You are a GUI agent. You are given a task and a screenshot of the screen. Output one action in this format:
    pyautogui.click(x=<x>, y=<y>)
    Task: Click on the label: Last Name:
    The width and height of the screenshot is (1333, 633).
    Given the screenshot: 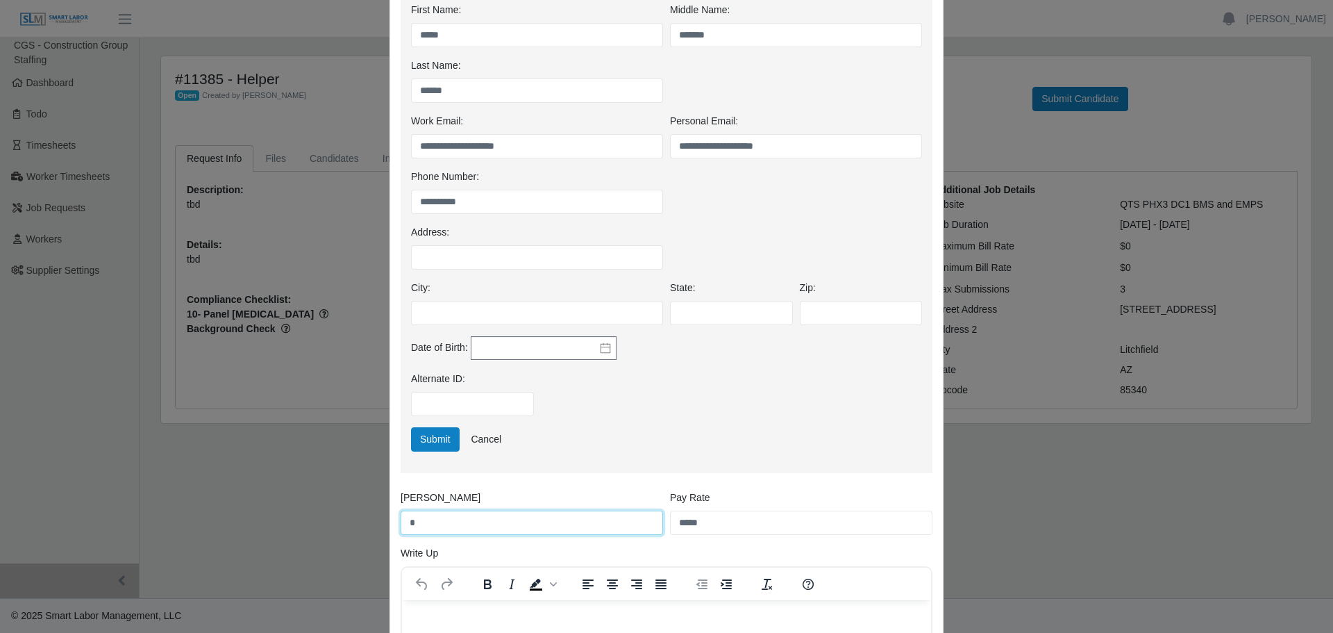 What is the action you would take?
    pyautogui.click(x=436, y=65)
    